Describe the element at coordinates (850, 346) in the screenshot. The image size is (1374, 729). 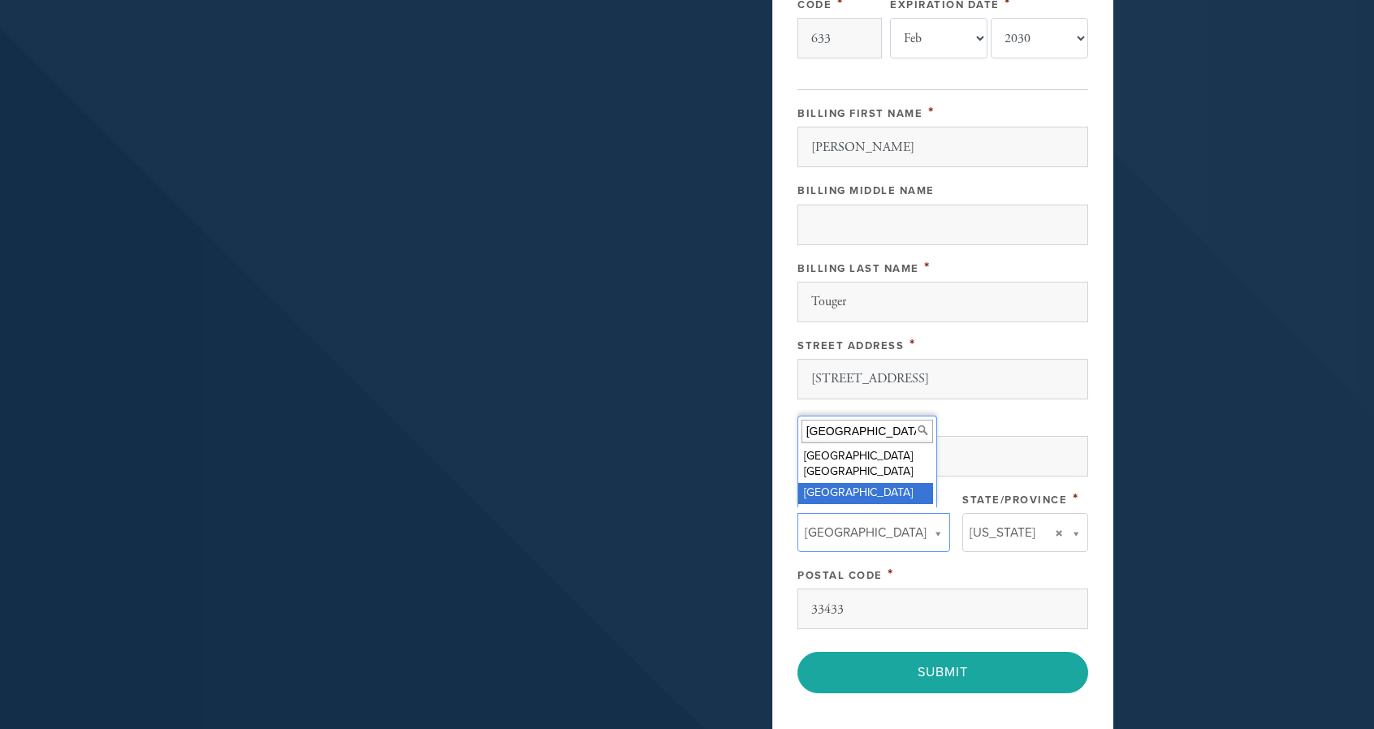
I see `label: Street Address` at that location.